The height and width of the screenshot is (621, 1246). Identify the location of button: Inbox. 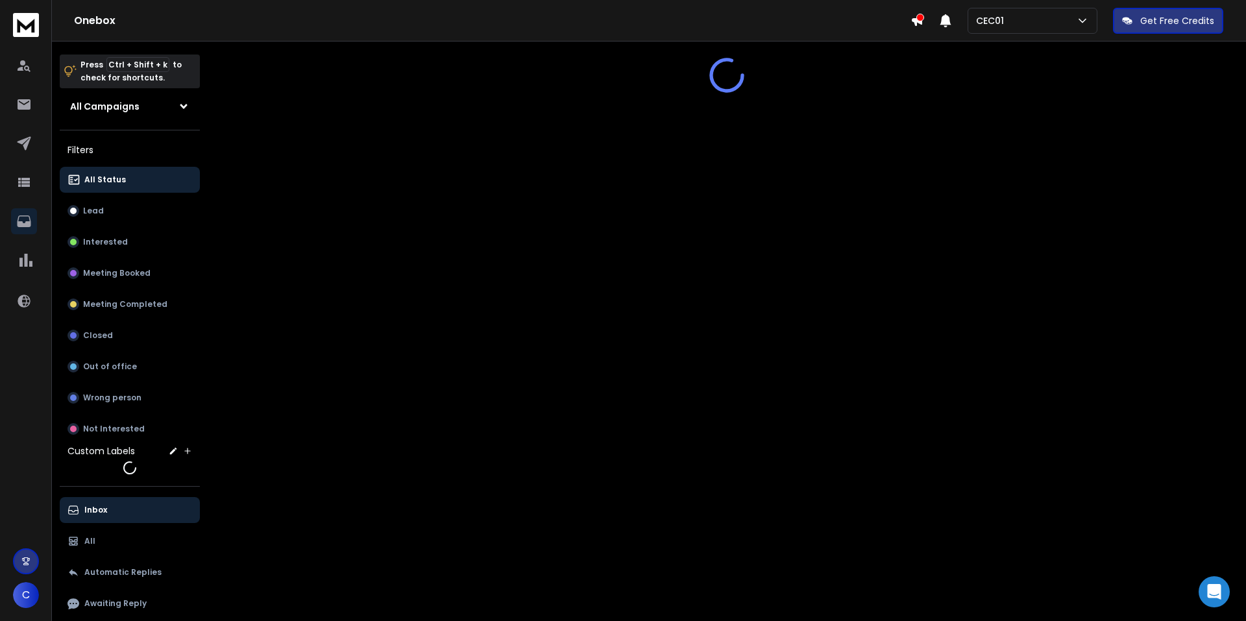
(130, 510).